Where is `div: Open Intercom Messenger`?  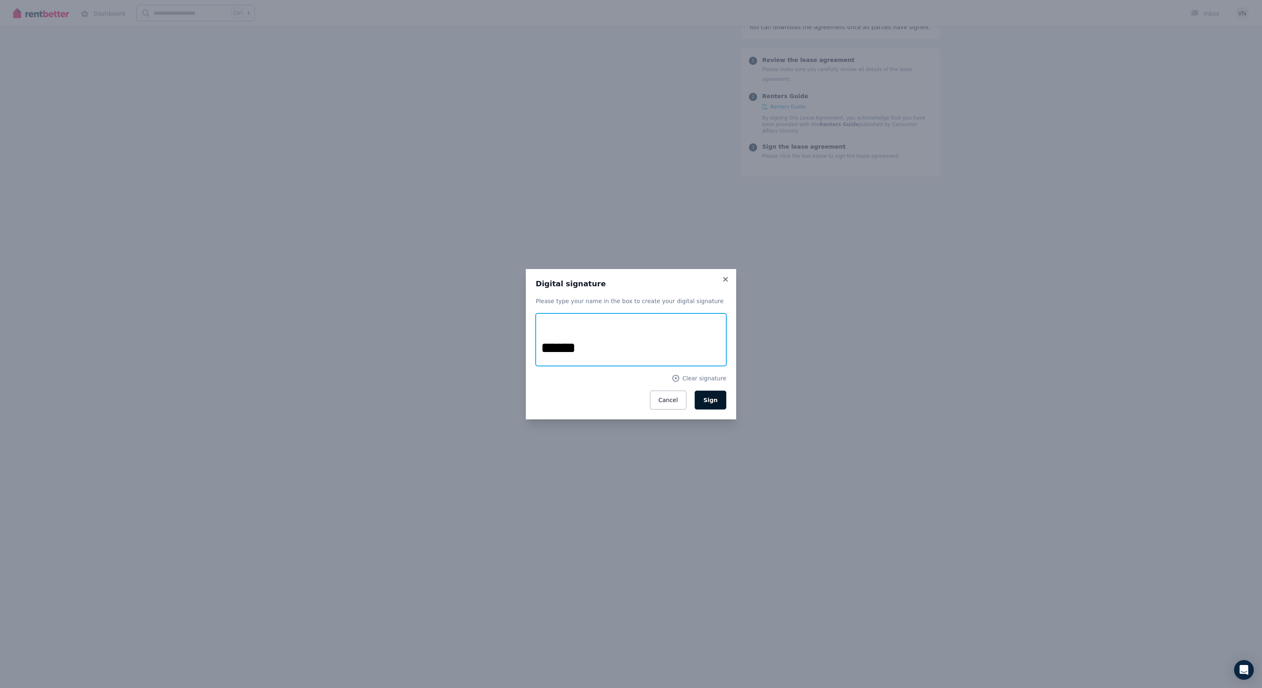 div: Open Intercom Messenger is located at coordinates (1244, 670).